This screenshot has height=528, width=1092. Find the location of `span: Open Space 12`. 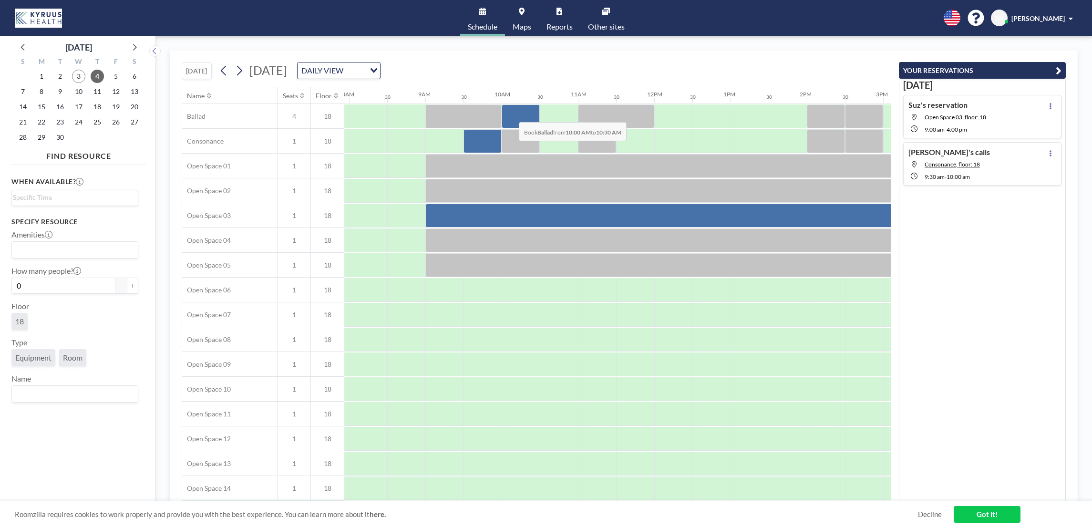

span: Open Space 12 is located at coordinates (207, 439).